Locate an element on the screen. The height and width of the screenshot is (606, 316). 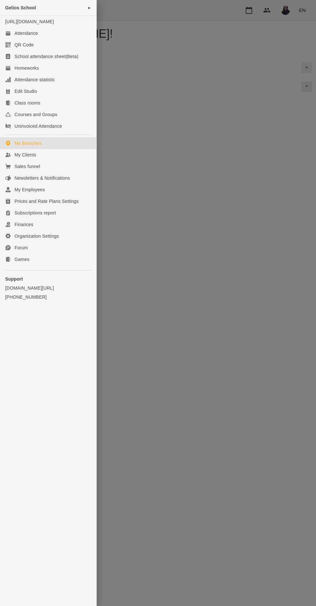
div: Attendance is located at coordinates (26, 33).